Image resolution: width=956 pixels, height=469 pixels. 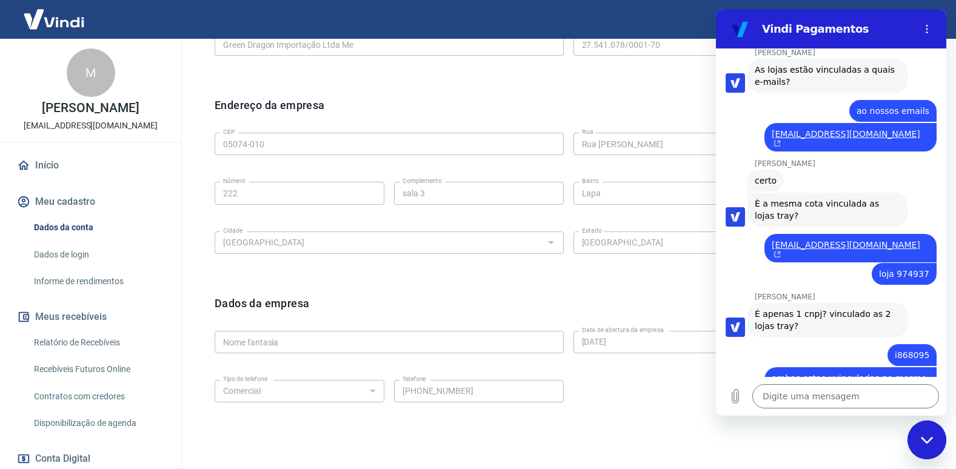 What do you see at coordinates (110, 66) in the screenshot?
I see `span: As lojas estão vinculadas a quais e-mails?` at bounding box center [110, 66].